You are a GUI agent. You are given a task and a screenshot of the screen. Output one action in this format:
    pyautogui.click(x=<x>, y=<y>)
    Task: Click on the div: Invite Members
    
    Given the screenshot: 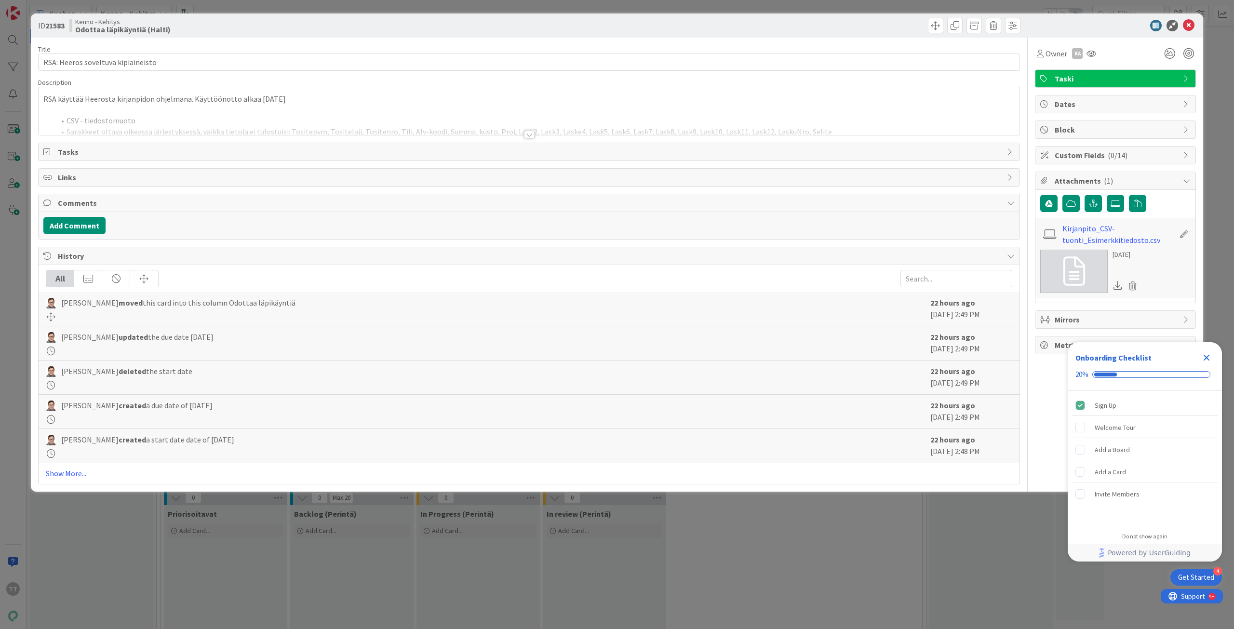 What is the action you would take?
    pyautogui.click(x=1117, y=494)
    